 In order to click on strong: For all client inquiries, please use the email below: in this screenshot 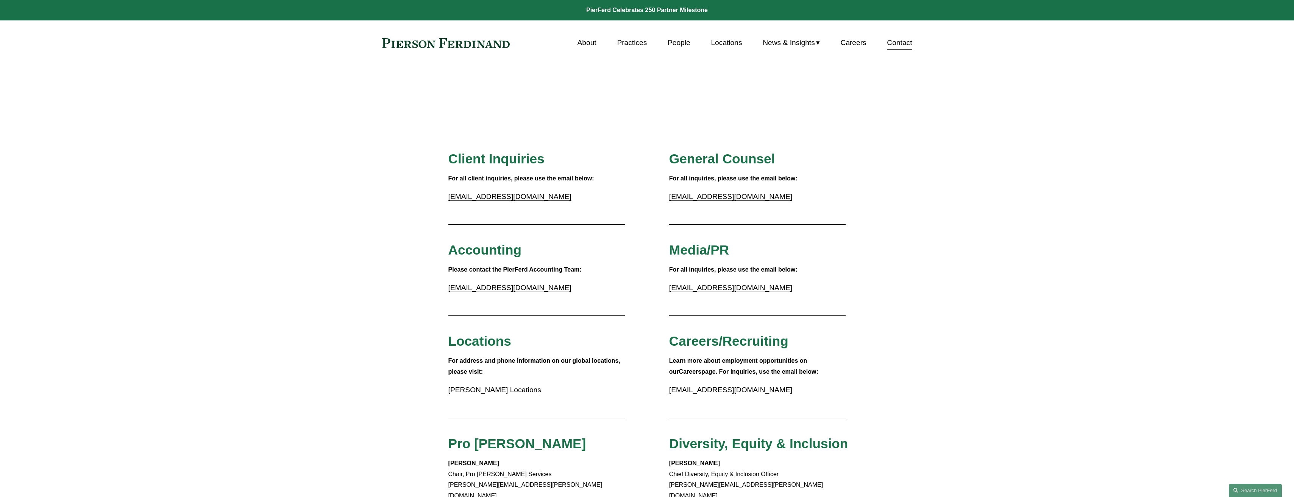, I will do `click(521, 178)`.